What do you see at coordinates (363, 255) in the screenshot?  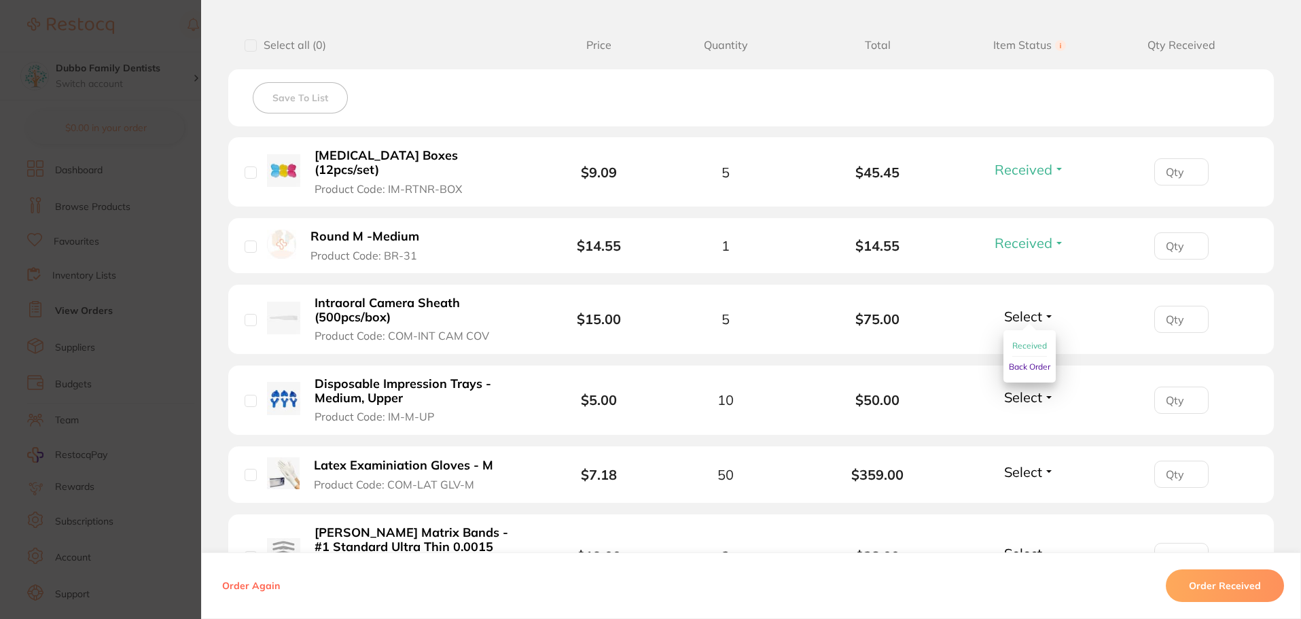 I see `span: Product Code: BR-31` at bounding box center [363, 255].